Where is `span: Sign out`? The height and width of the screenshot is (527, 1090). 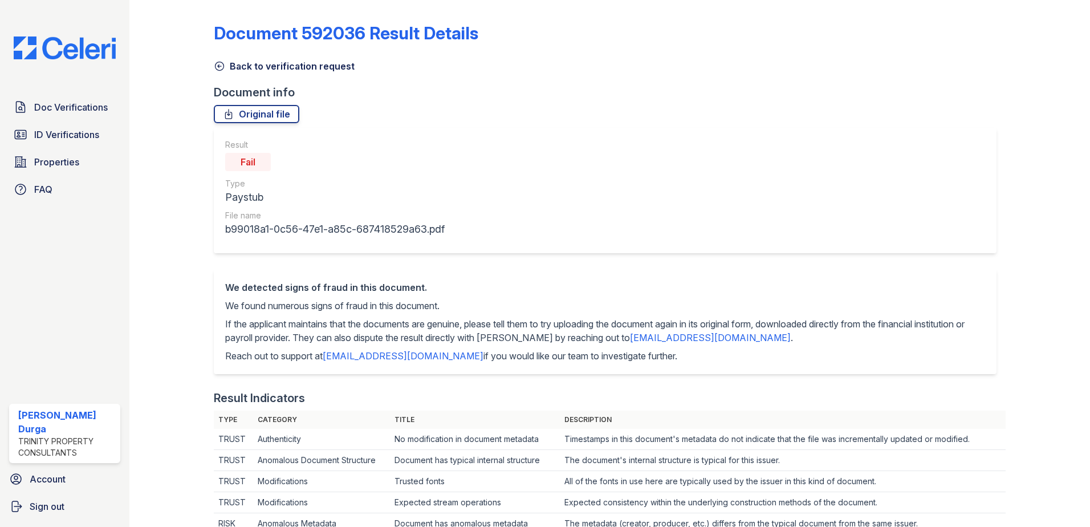
span: Sign out is located at coordinates (47, 506).